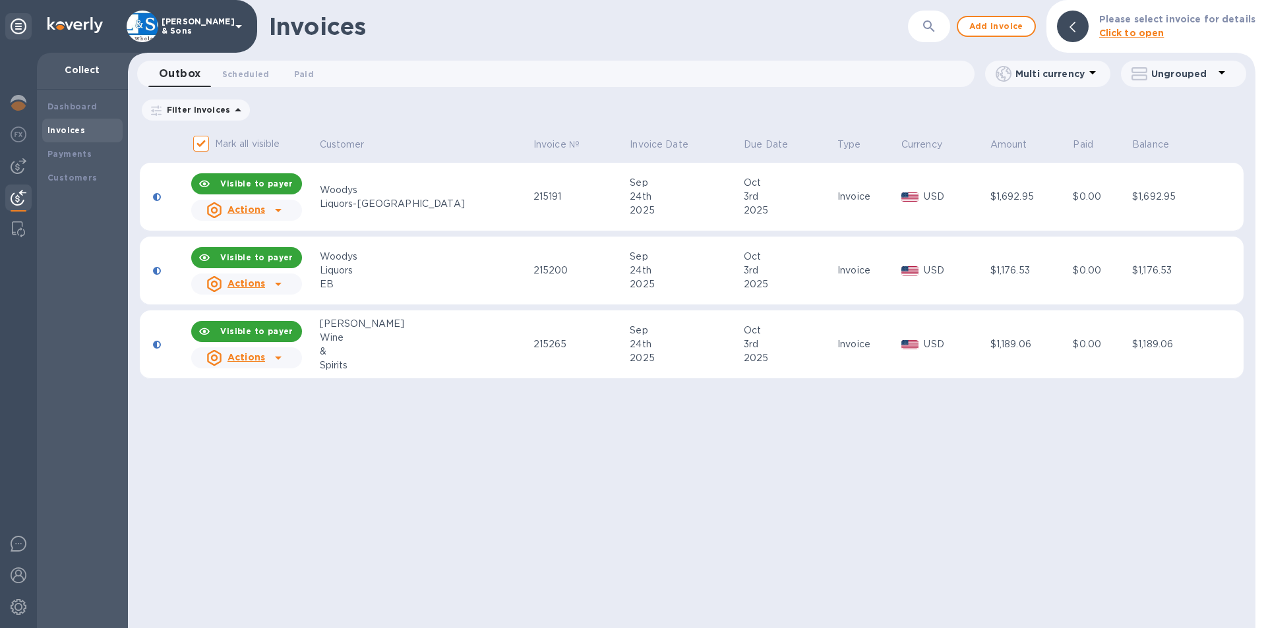 This screenshot has width=1266, height=628. What do you see at coordinates (930, 144) in the screenshot?
I see `span: Currency` at bounding box center [930, 144].